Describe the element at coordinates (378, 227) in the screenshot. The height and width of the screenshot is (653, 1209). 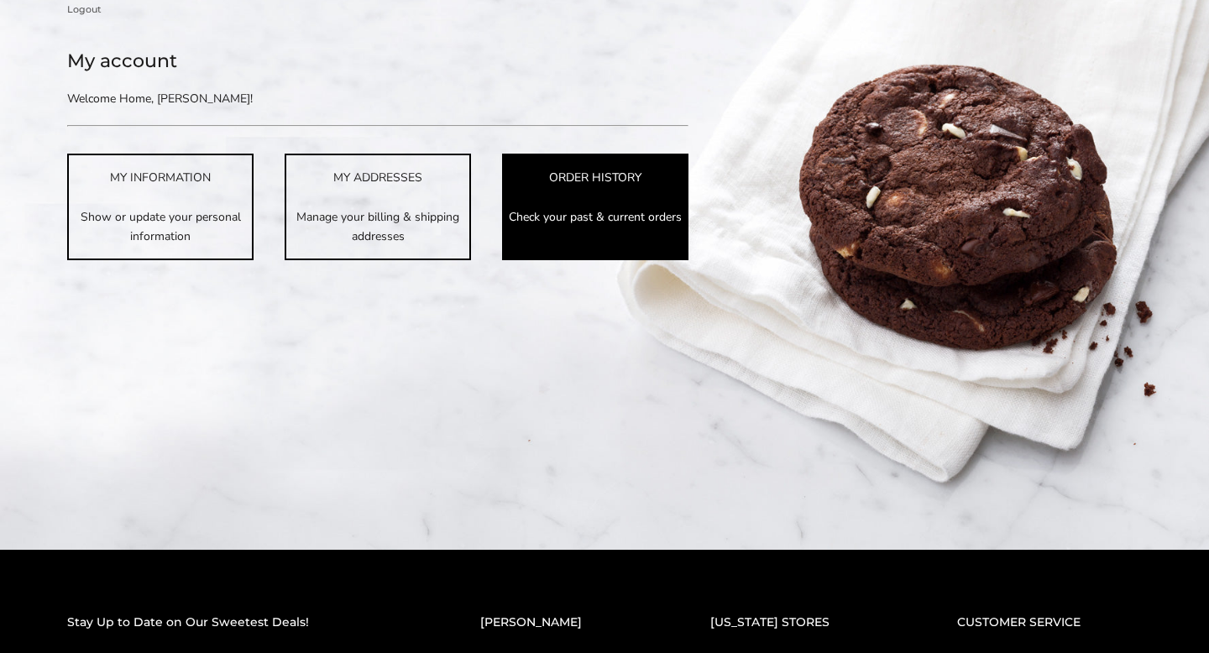
I see `p: Manage your billing & shipping addresses` at that location.